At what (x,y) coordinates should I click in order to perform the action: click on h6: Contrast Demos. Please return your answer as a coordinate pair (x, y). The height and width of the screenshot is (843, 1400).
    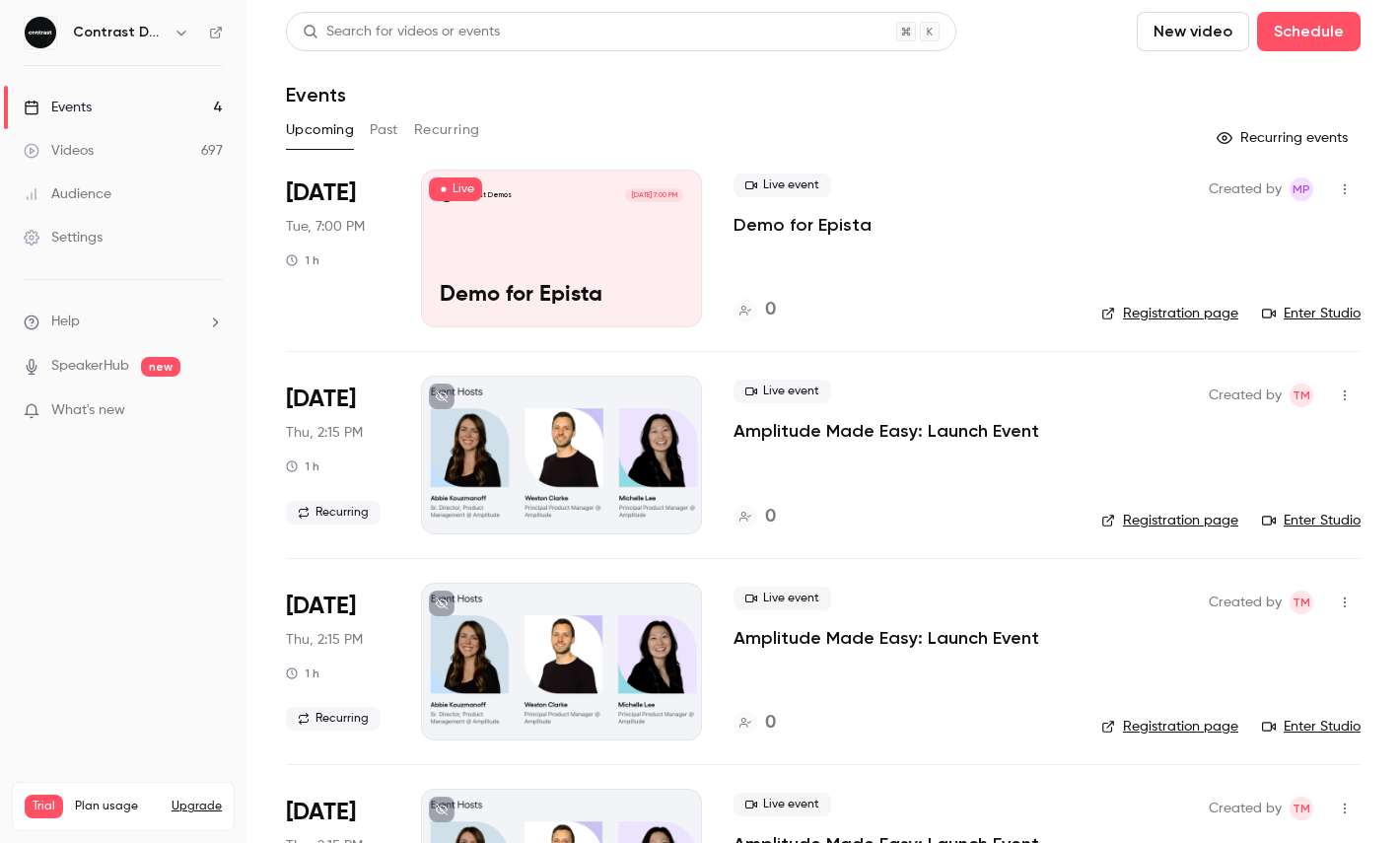
    Looking at the image, I should click on (120, 33).